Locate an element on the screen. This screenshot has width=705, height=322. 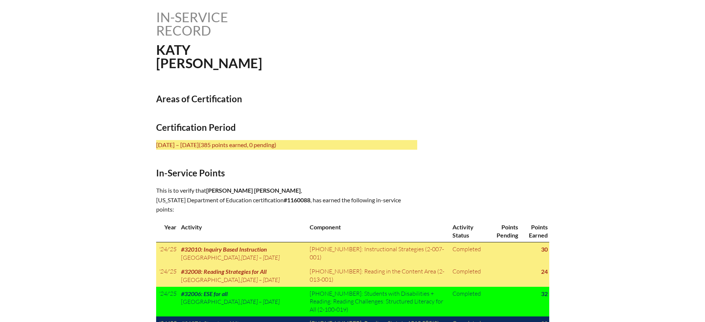
b: #1160088 is located at coordinates (297, 200).